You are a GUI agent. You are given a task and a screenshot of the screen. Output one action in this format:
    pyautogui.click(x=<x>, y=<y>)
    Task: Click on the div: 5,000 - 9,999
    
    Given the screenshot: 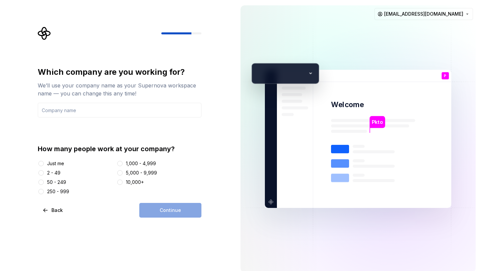 What is the action you would take?
    pyautogui.click(x=141, y=173)
    